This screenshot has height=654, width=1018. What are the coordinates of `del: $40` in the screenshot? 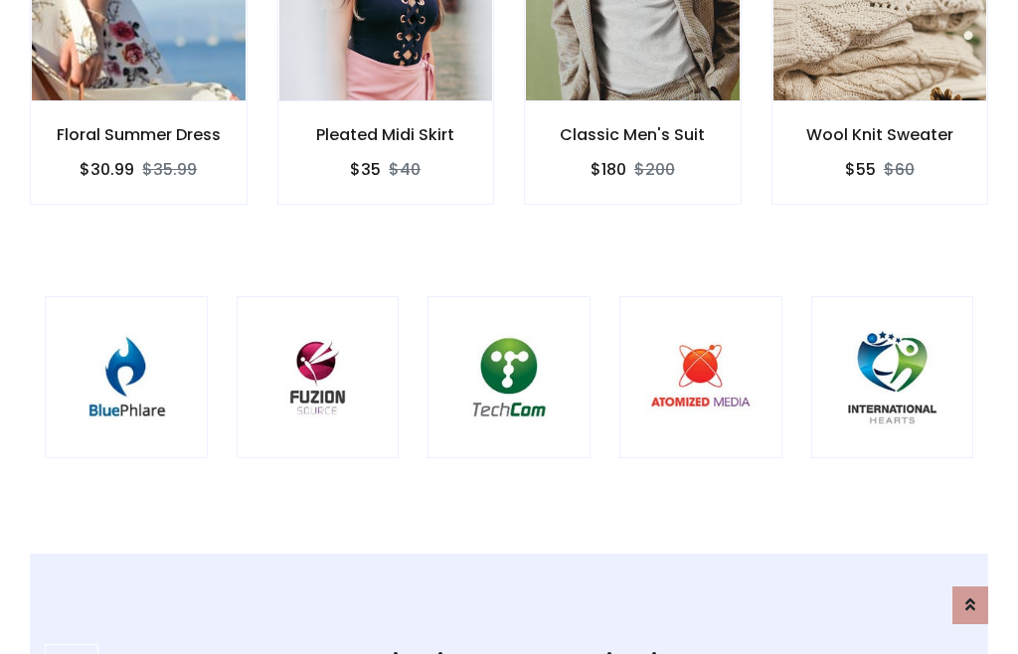 It's located at (404, 169).